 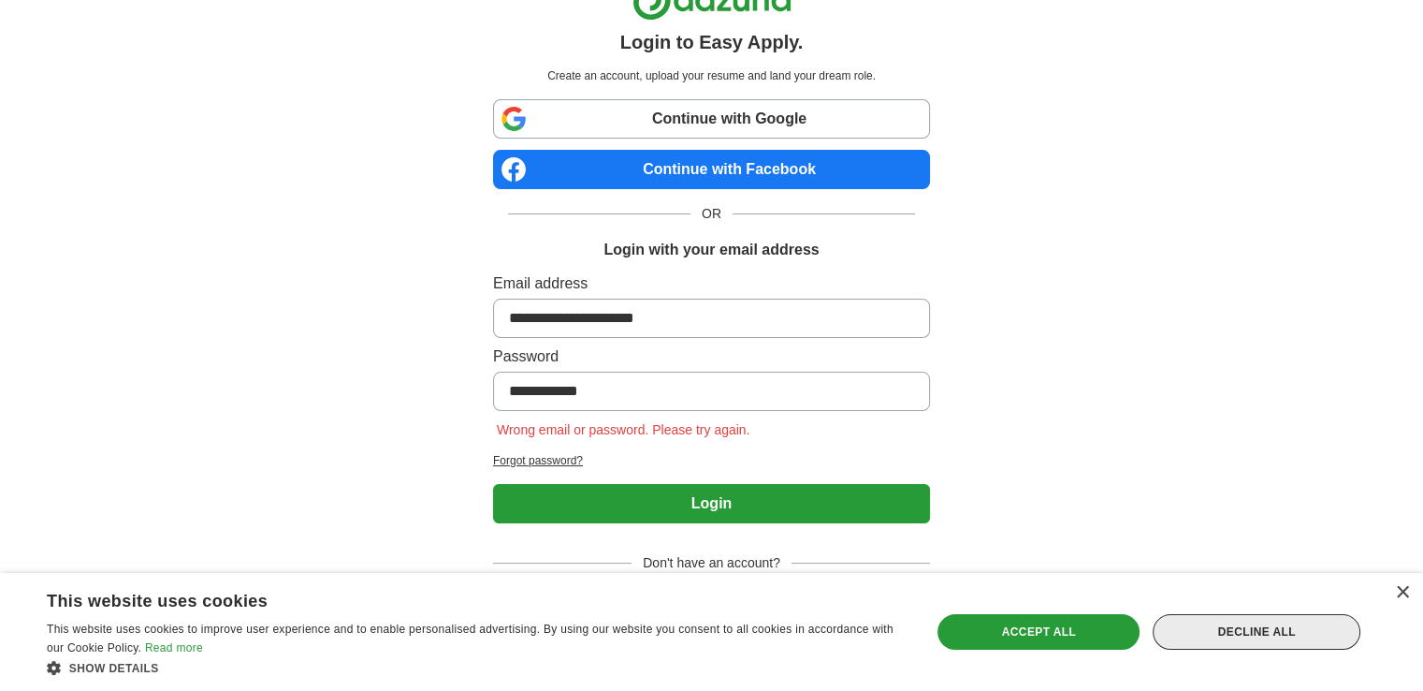 What do you see at coordinates (475, 667) in the screenshot?
I see `div: Show details` at bounding box center [475, 667].